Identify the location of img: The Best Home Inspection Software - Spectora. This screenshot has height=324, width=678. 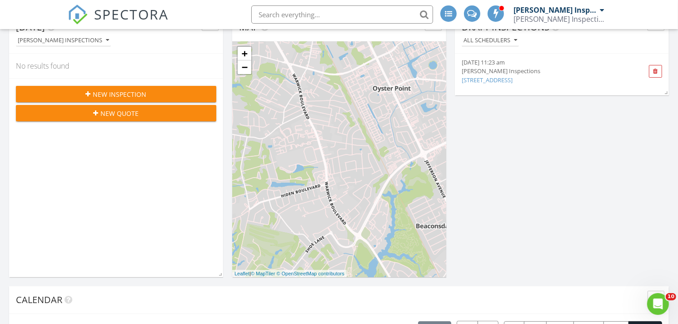
(78, 15).